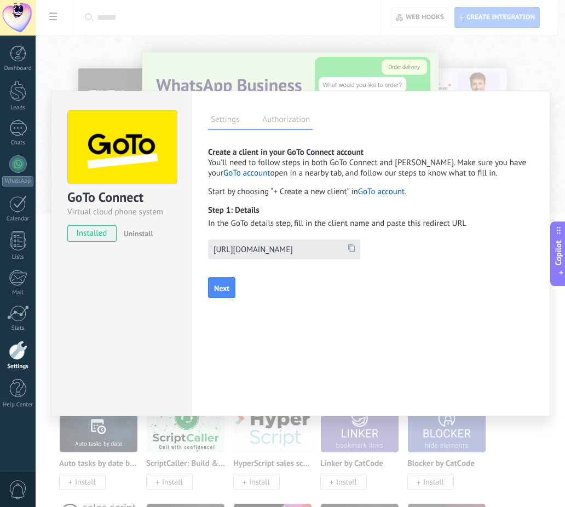  I want to click on span: Uninstall, so click(138, 234).